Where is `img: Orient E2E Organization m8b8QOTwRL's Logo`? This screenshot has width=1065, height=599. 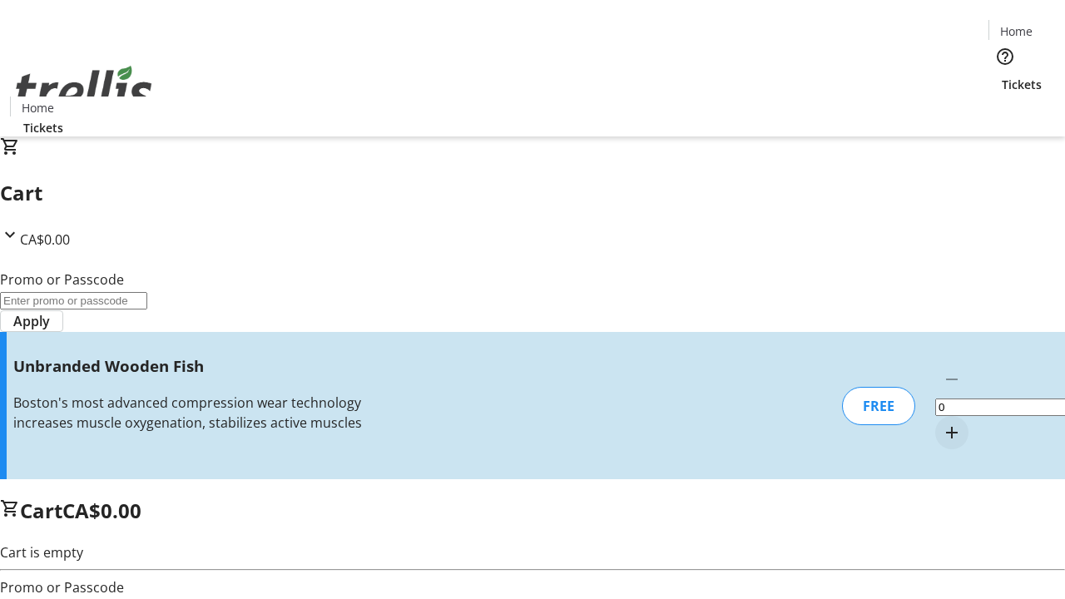 img: Orient E2E Organization m8b8QOTwRL's Logo is located at coordinates (84, 89).